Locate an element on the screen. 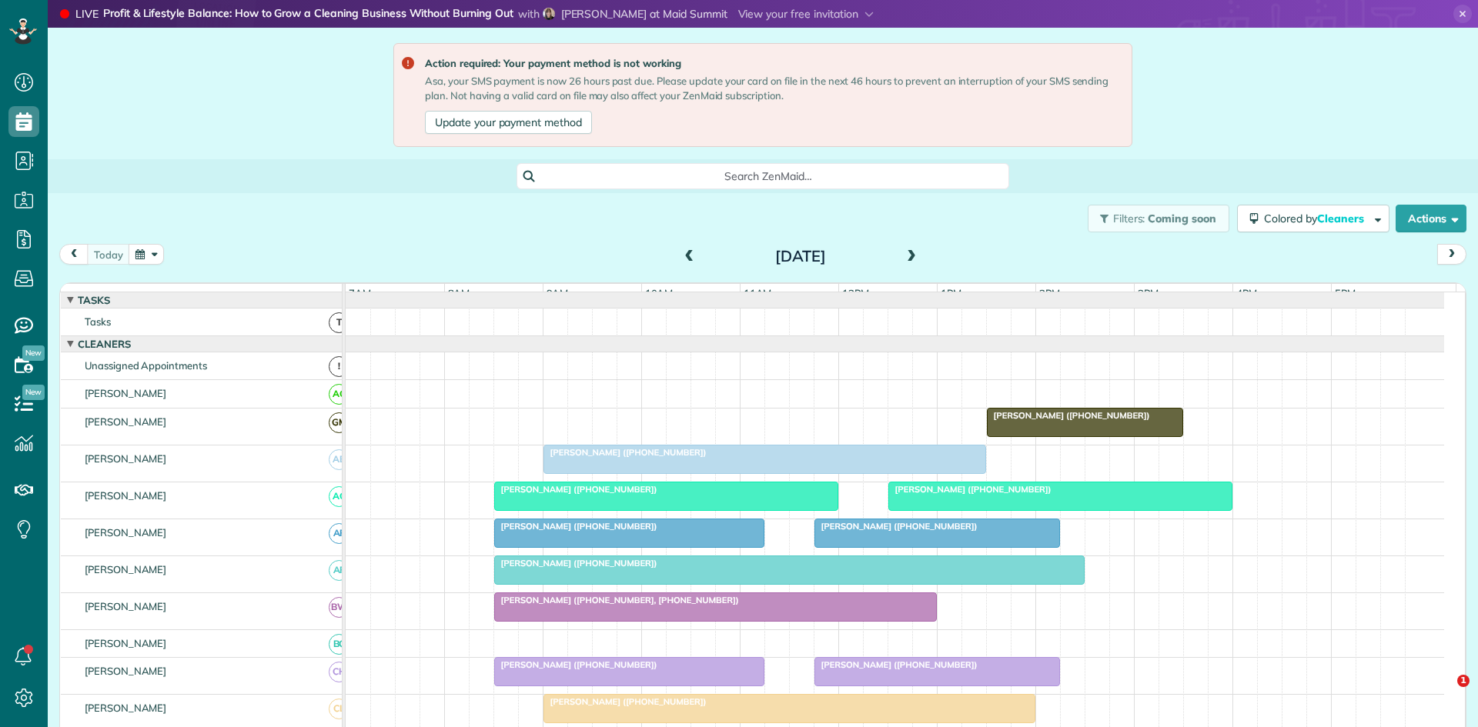  span: GM is located at coordinates (339, 423).